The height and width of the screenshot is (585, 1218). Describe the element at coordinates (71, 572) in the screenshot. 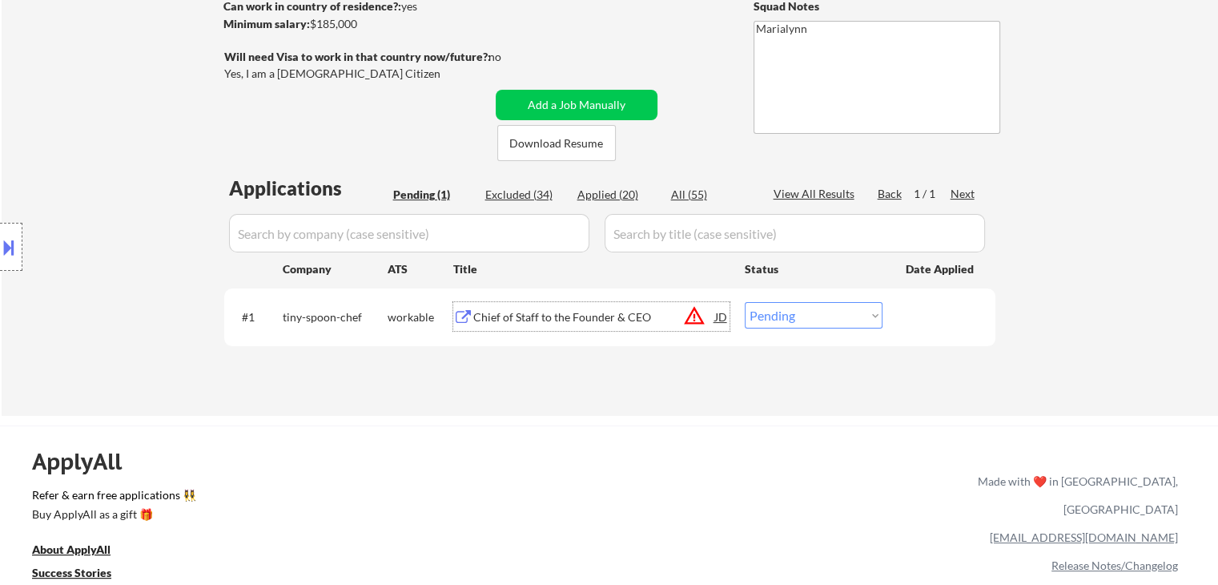

I see `u: Success Stories` at that location.